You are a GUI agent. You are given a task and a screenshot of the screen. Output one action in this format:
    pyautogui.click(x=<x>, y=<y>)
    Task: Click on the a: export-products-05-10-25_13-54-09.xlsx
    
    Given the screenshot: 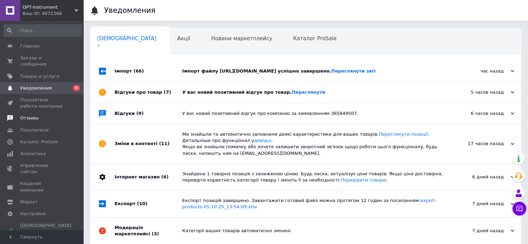 What is the action you would take?
    pyautogui.click(x=309, y=204)
    